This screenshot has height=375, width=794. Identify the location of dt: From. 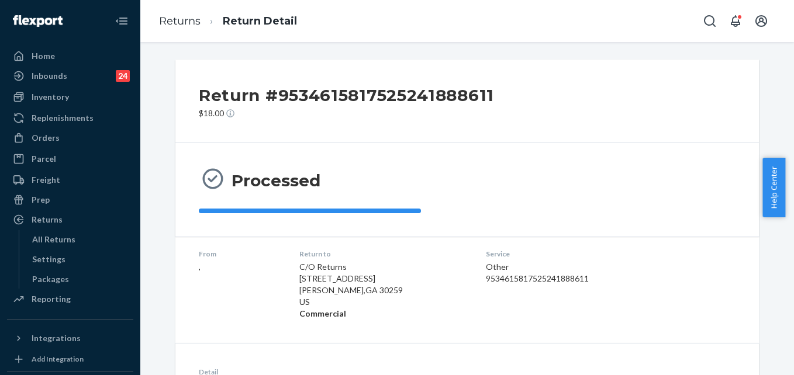
(240, 254).